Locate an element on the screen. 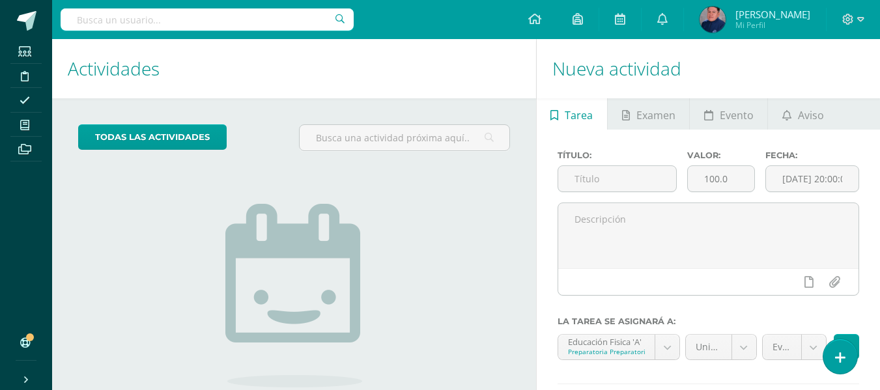 The image size is (880, 390). h1: Actividades is located at coordinates (294, 68).